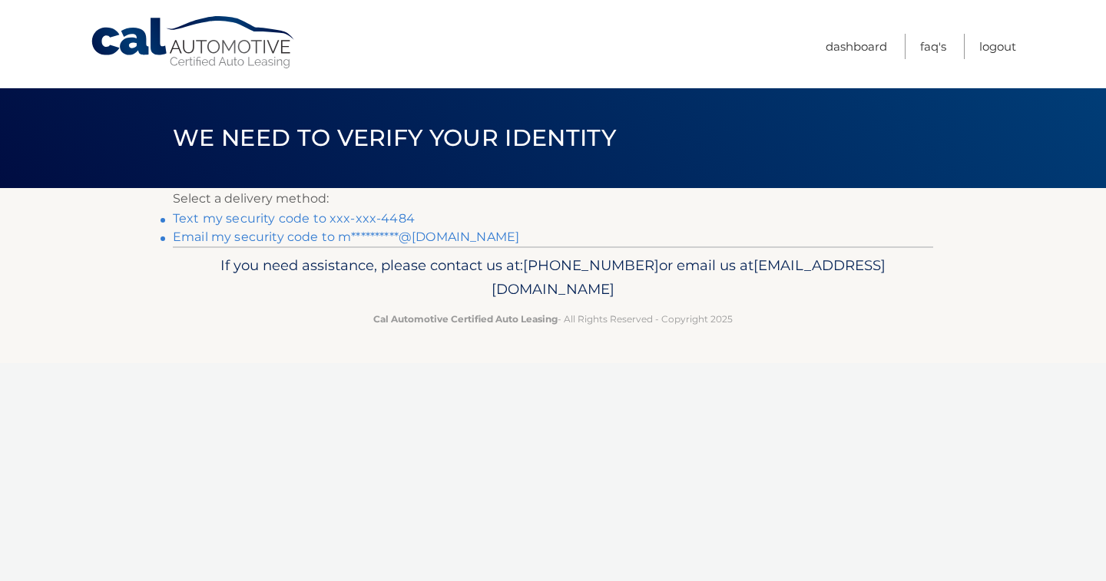 This screenshot has width=1106, height=581. I want to click on p: Select a delivery method:, so click(553, 199).